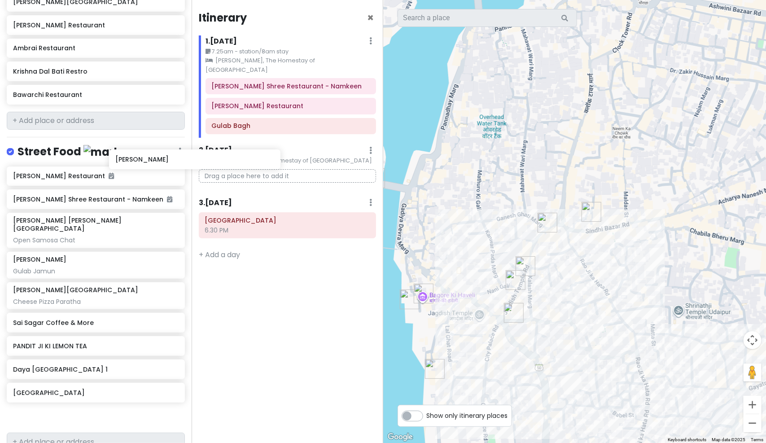  What do you see at coordinates (291, 52) in the screenshot?
I see `small: 7.25am - station/8am stay` at bounding box center [291, 52].